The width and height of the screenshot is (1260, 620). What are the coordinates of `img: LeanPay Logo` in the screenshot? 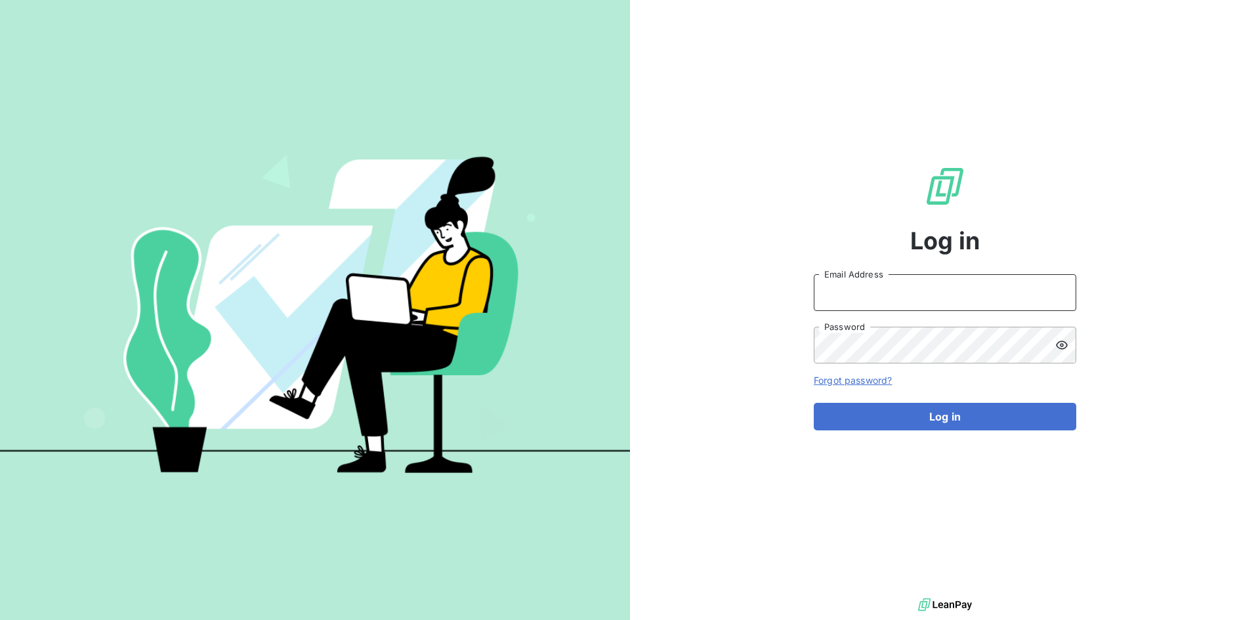 It's located at (945, 186).